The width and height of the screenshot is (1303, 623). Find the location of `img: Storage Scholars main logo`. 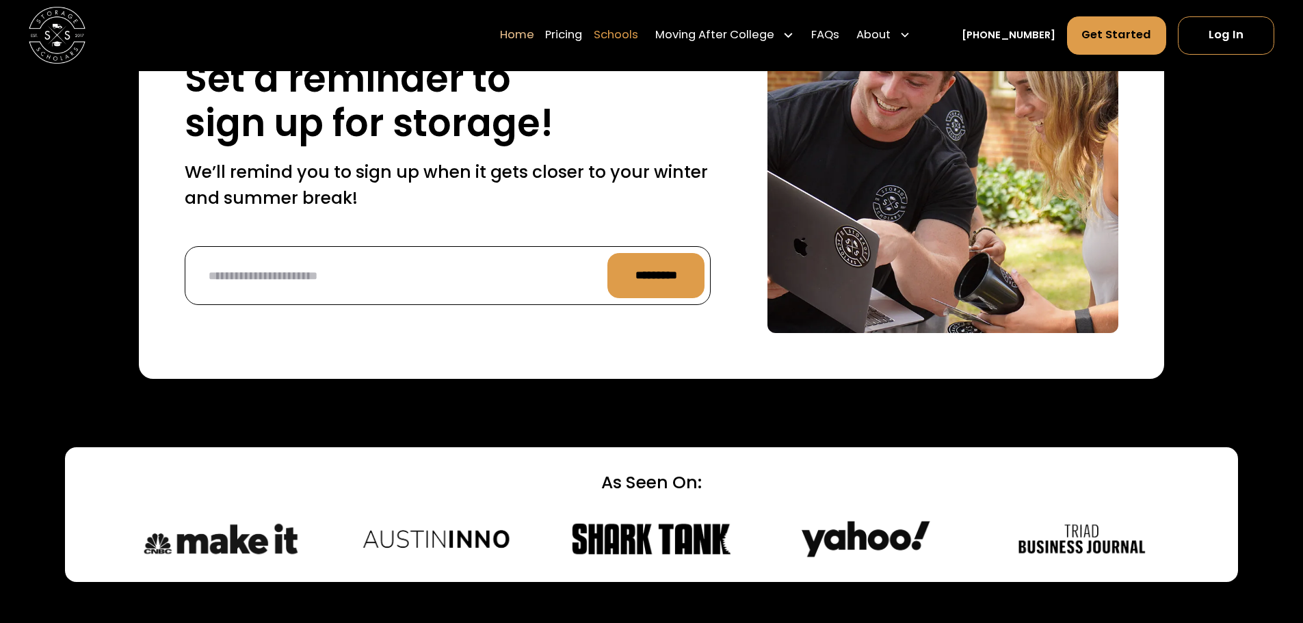

img: Storage Scholars main logo is located at coordinates (57, 35).